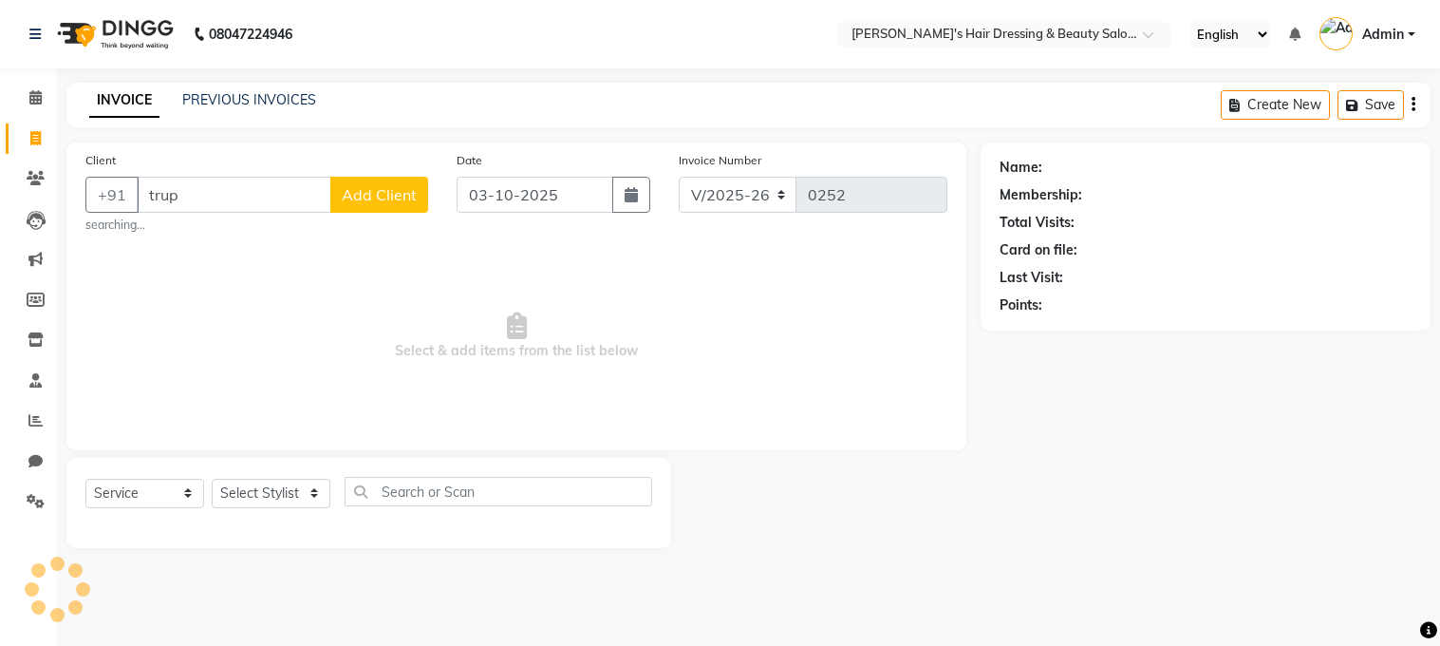  I want to click on div: Membership:, so click(1041, 195).